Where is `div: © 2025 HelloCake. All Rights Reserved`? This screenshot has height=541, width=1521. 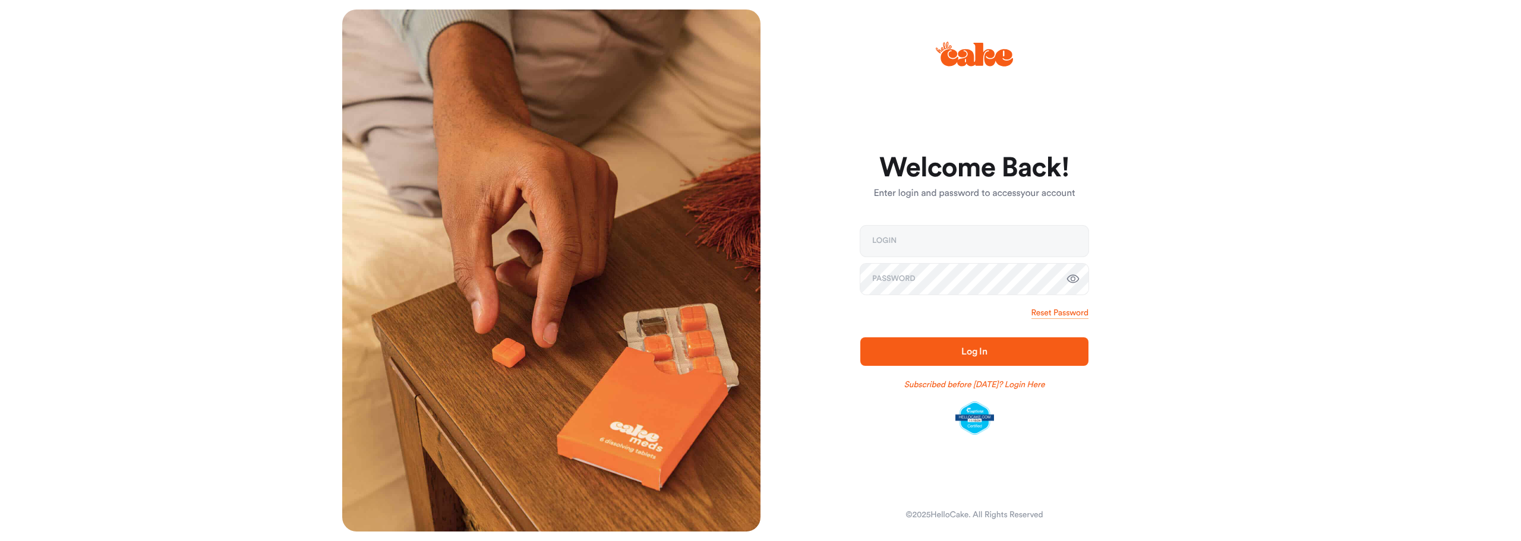
div: © 2025 HelloCake. All Rights Reserved is located at coordinates (974, 515).